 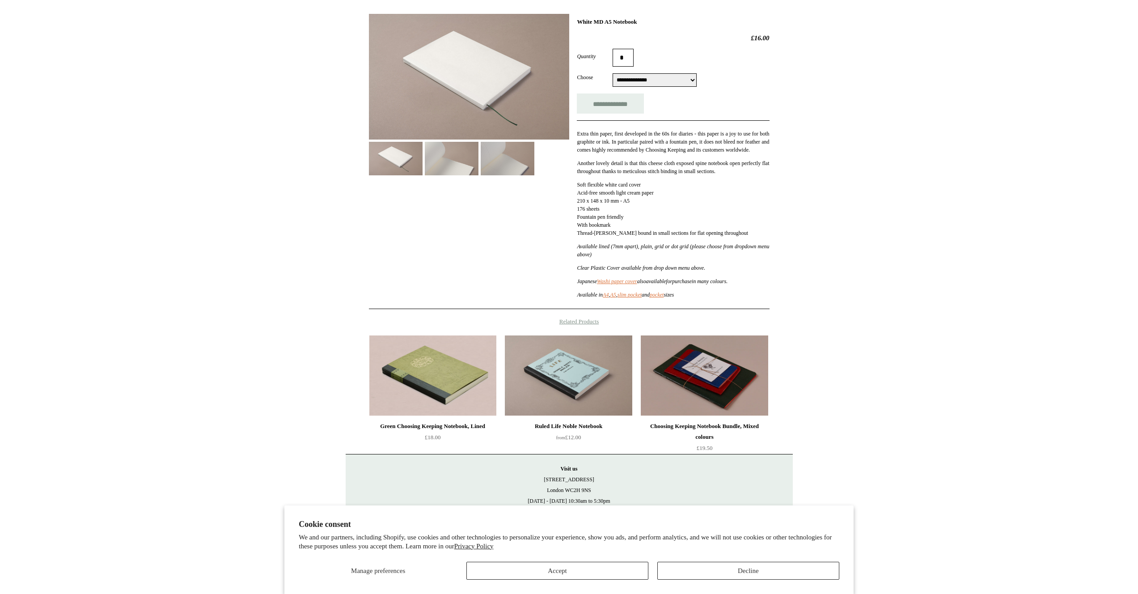 I want to click on span: £12.00, so click(x=569, y=437).